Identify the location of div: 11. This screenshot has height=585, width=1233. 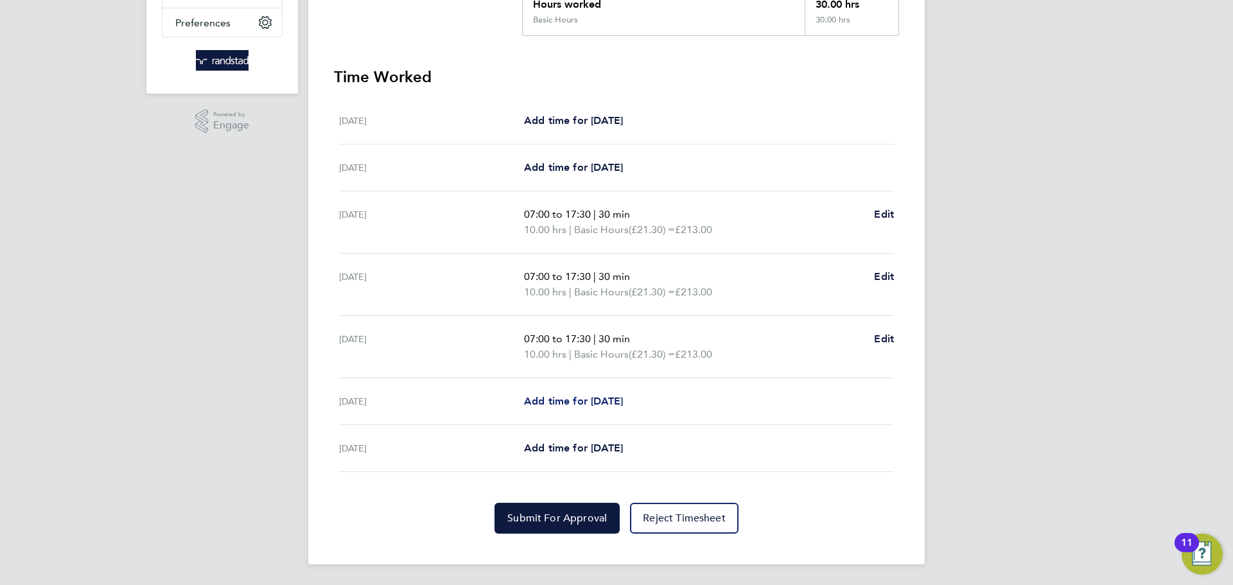
(1187, 551).